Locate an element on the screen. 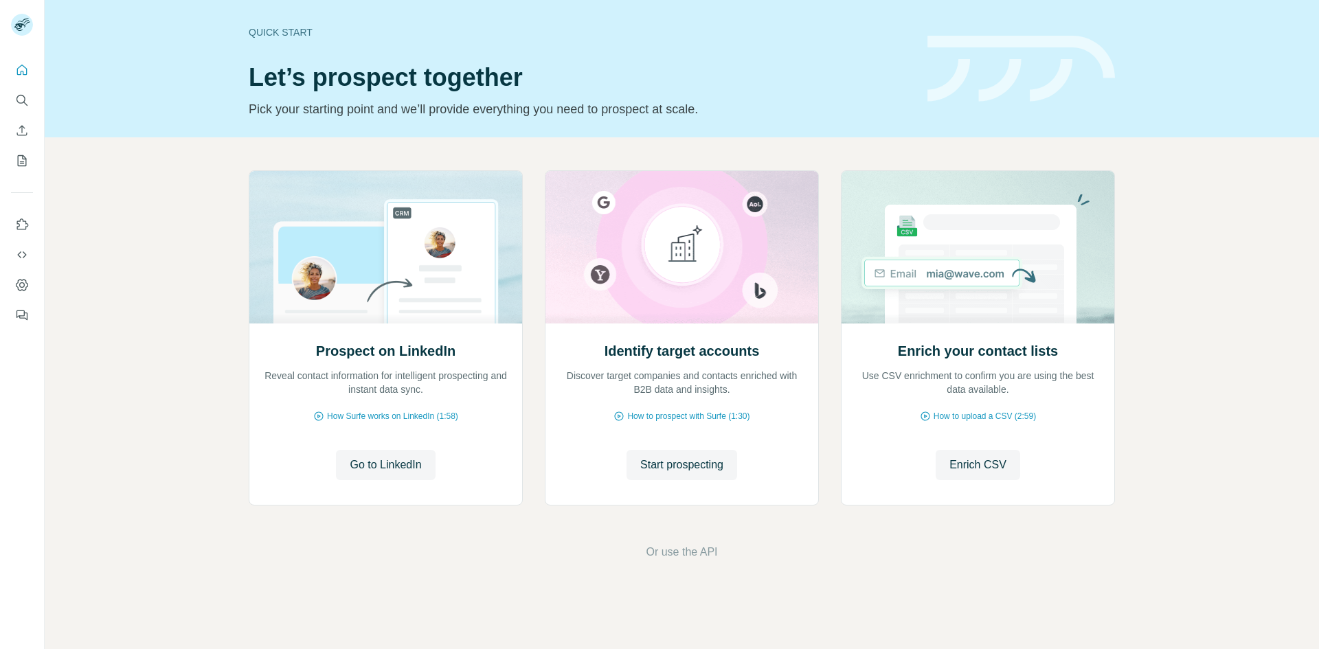  h2: Identify target accounts is located at coordinates (682, 351).